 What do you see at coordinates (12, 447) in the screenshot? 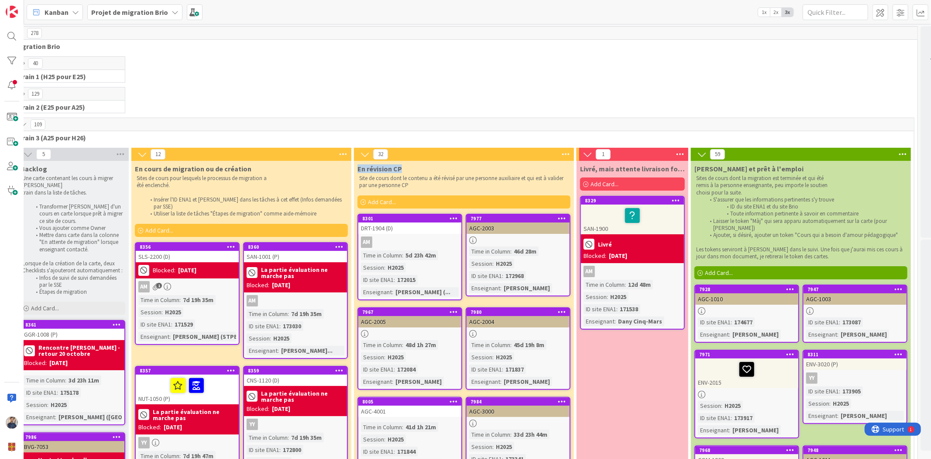
I see `img: avatar` at bounding box center [12, 447].